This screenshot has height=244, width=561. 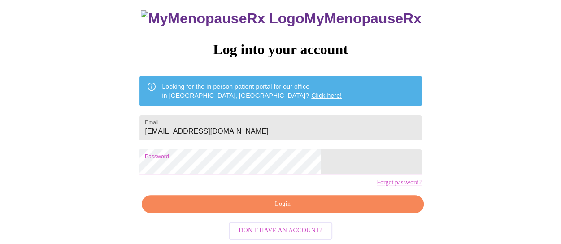 I want to click on a: Click here!, so click(x=327, y=96).